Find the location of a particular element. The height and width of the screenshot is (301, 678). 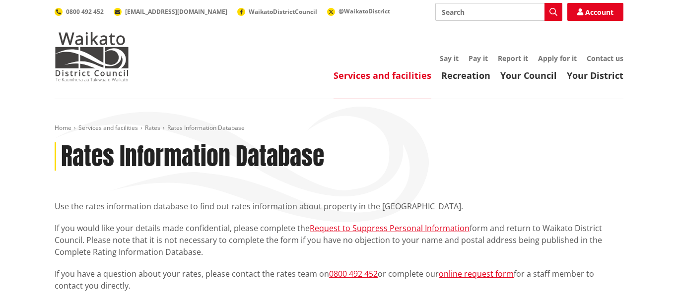

a: Contact us is located at coordinates (605, 58).